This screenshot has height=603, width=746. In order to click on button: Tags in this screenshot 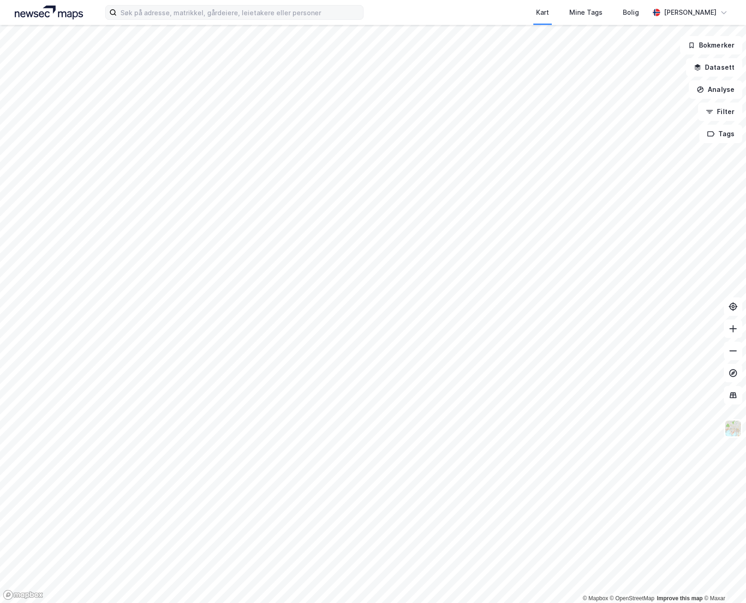, I will do `click(721, 134)`.